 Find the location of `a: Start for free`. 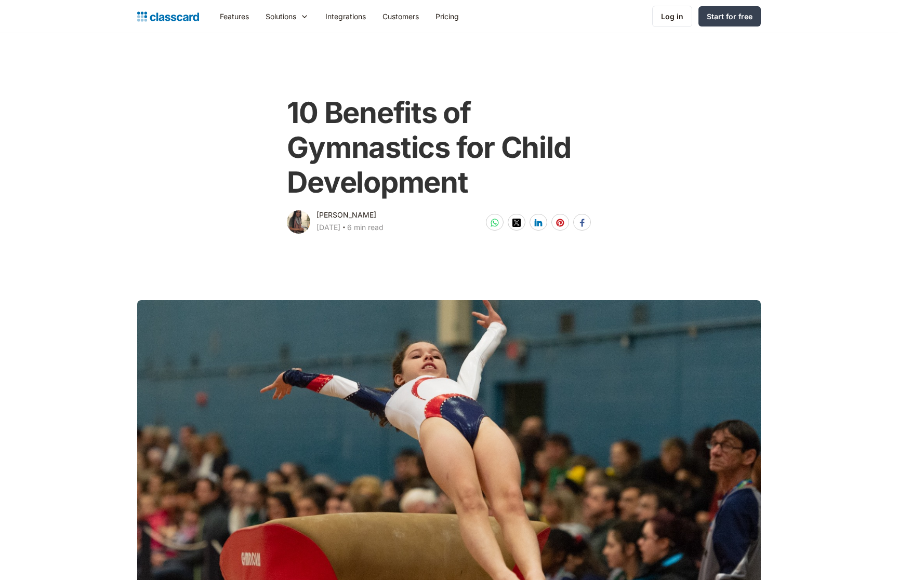

a: Start for free is located at coordinates (729, 16).